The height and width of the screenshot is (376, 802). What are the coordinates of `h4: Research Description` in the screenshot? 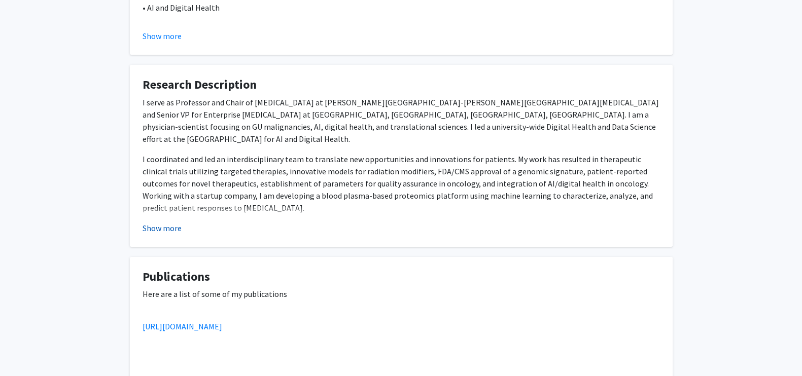 It's located at (401, 85).